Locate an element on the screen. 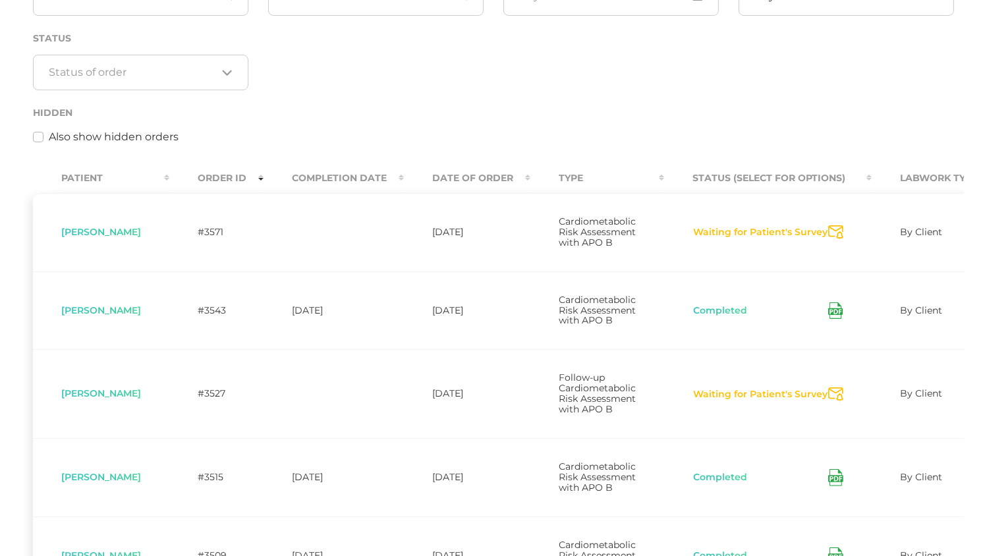 This screenshot has width=987, height=556. td: #3571 is located at coordinates (216, 232).